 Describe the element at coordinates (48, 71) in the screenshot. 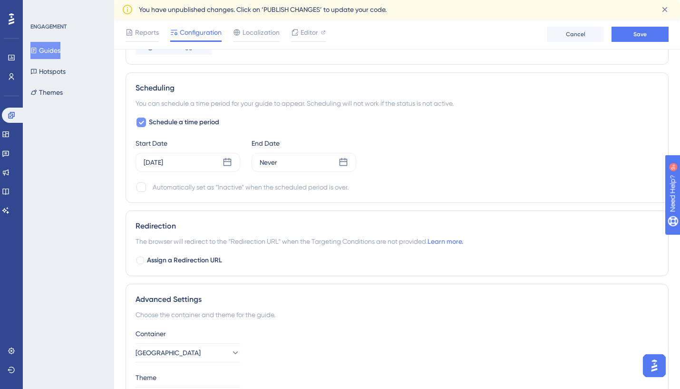

I see `button: Hotspots` at that location.